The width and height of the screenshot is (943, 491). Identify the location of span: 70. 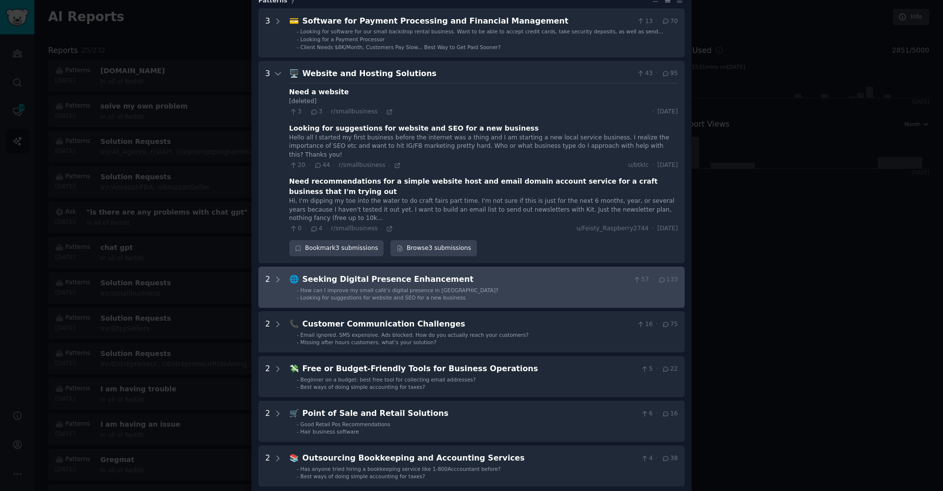
(669, 22).